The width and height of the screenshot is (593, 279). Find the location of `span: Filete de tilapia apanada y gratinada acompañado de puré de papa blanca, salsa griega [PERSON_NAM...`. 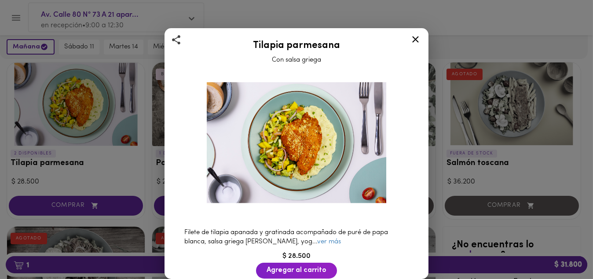

span: Filete de tilapia apanada y gratinada acompañado de puré de papa blanca, salsa griega [PERSON_NAM... is located at coordinates (286, 237).